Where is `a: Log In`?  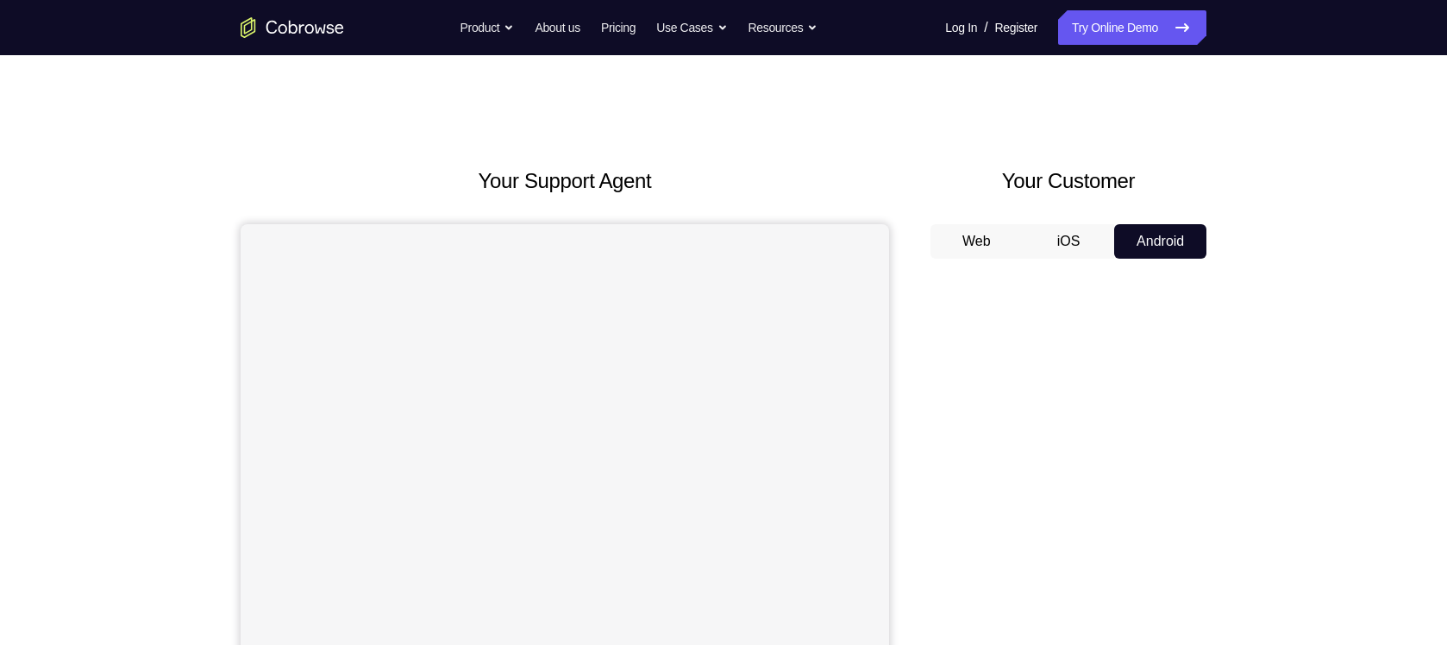 a: Log In is located at coordinates (961, 28).